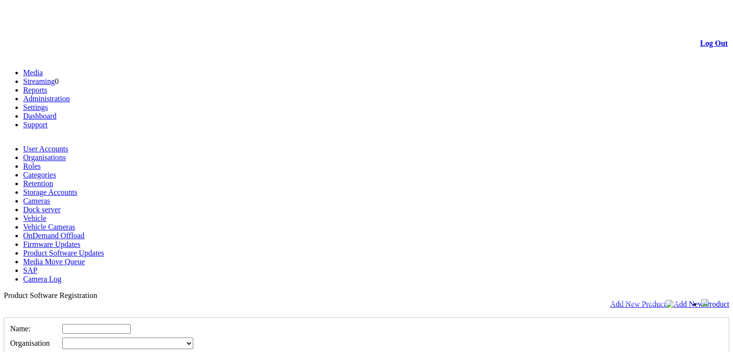  What do you see at coordinates (42, 209) in the screenshot?
I see `a: Dock server` at bounding box center [42, 209].